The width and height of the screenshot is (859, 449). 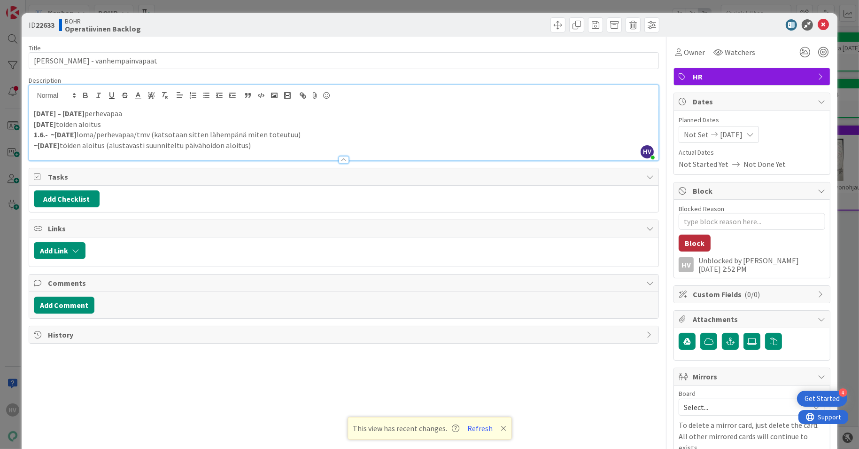 I want to click on span: Owner, so click(x=694, y=52).